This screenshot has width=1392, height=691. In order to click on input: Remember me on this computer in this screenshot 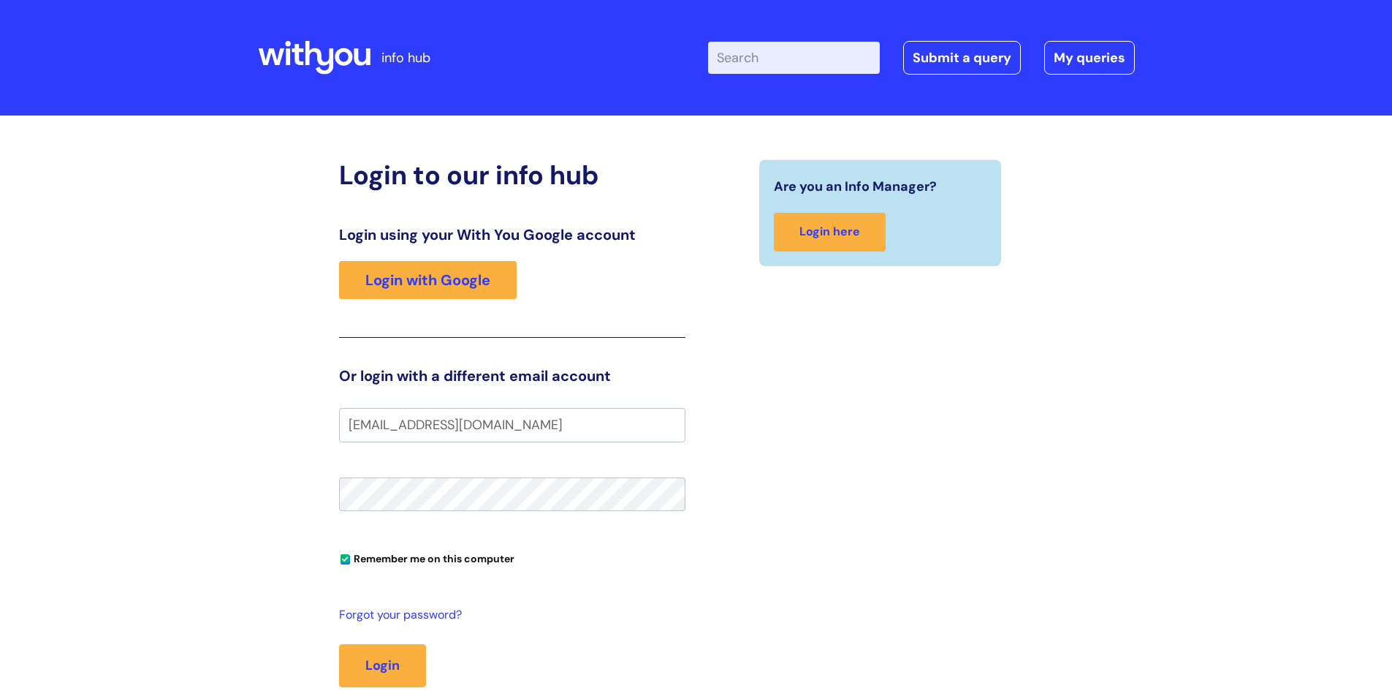, I will do `click(345, 559)`.